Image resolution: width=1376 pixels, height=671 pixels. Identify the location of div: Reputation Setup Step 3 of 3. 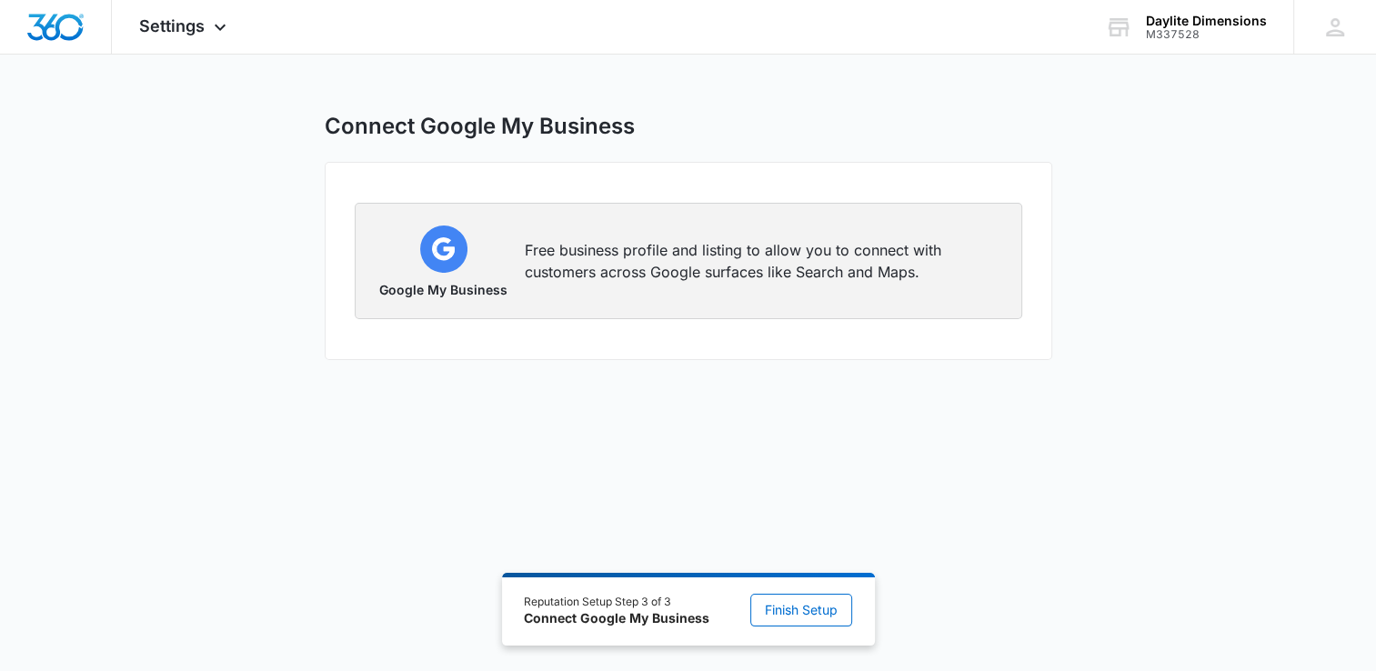
(617, 603).